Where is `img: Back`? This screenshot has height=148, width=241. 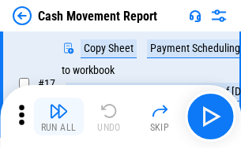
img: Back is located at coordinates (22, 16).